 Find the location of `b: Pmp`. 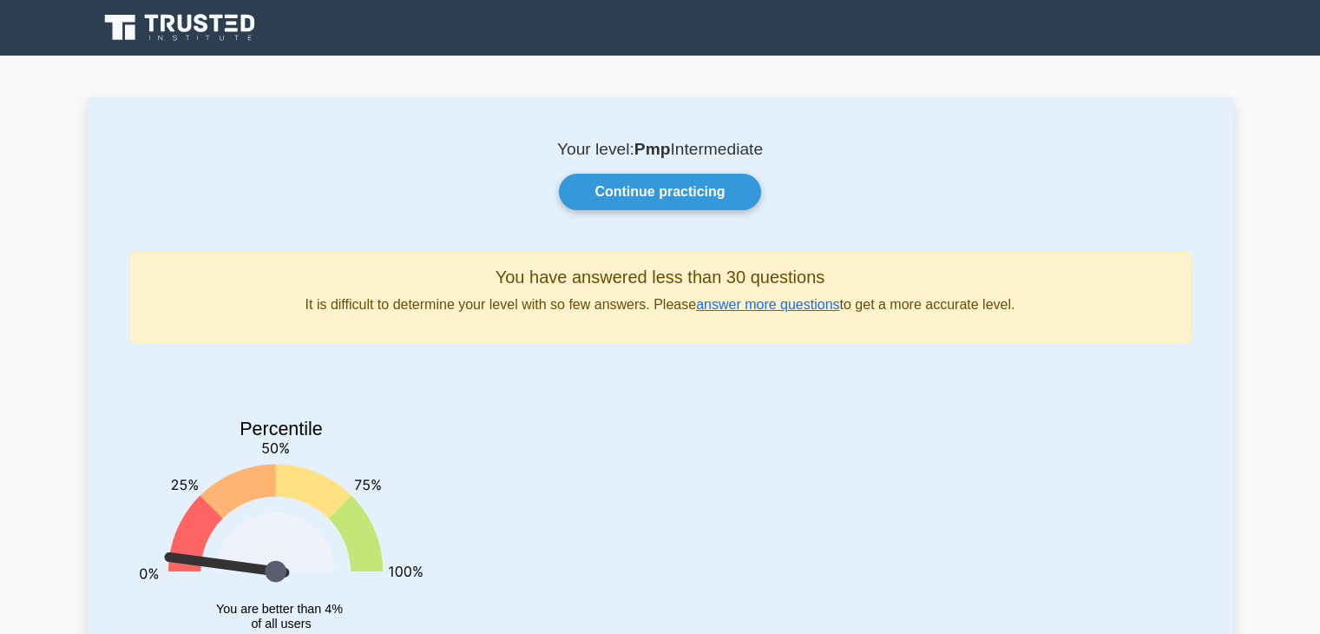

b: Pmp is located at coordinates (653, 148).